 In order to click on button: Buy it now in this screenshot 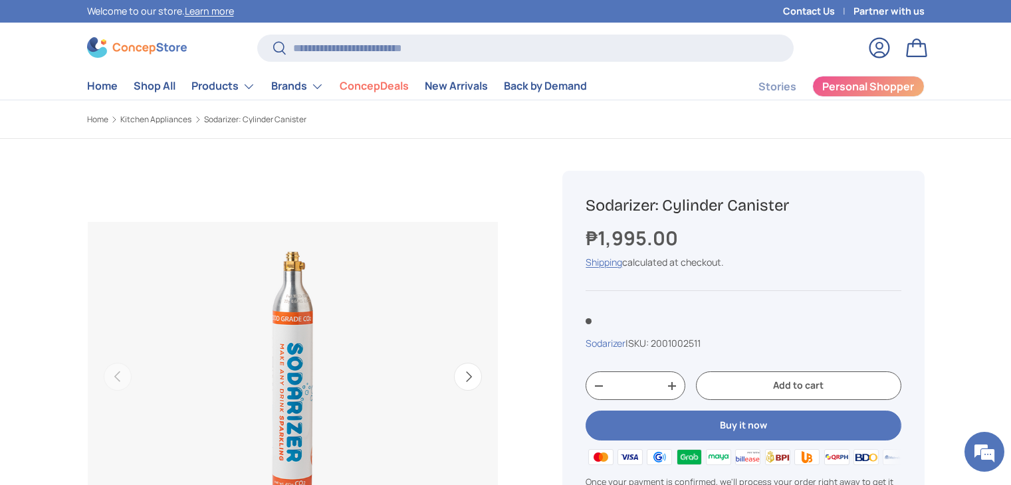, I will do `click(743, 425)`.